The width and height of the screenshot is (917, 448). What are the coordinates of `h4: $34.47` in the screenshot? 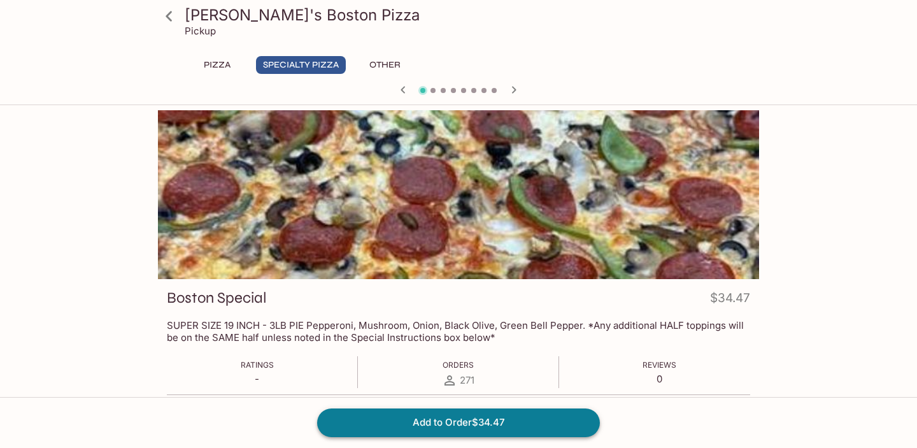 It's located at (730, 300).